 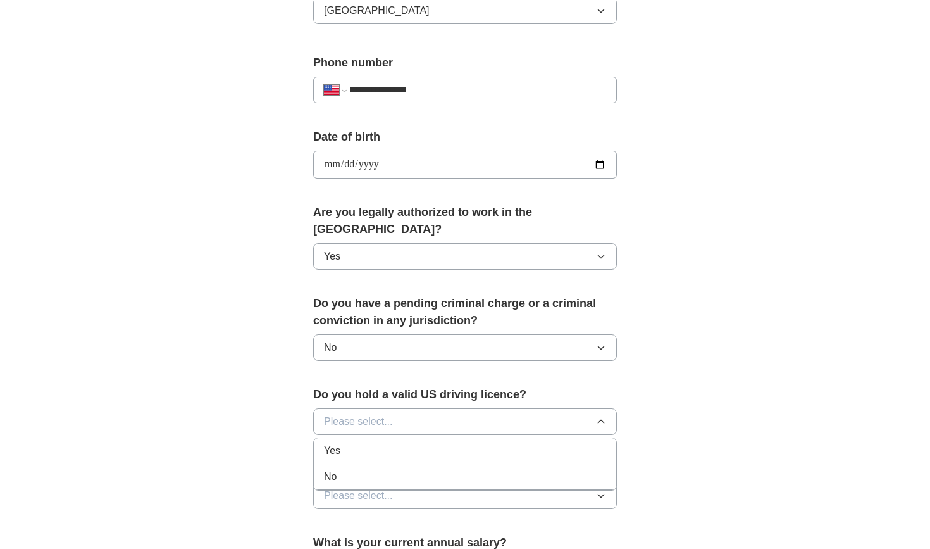 I want to click on button: Yes, so click(x=465, y=256).